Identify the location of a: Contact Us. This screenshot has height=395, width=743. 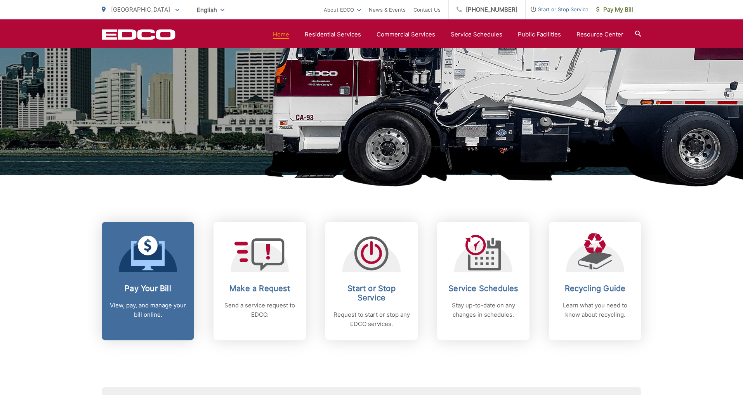
(427, 10).